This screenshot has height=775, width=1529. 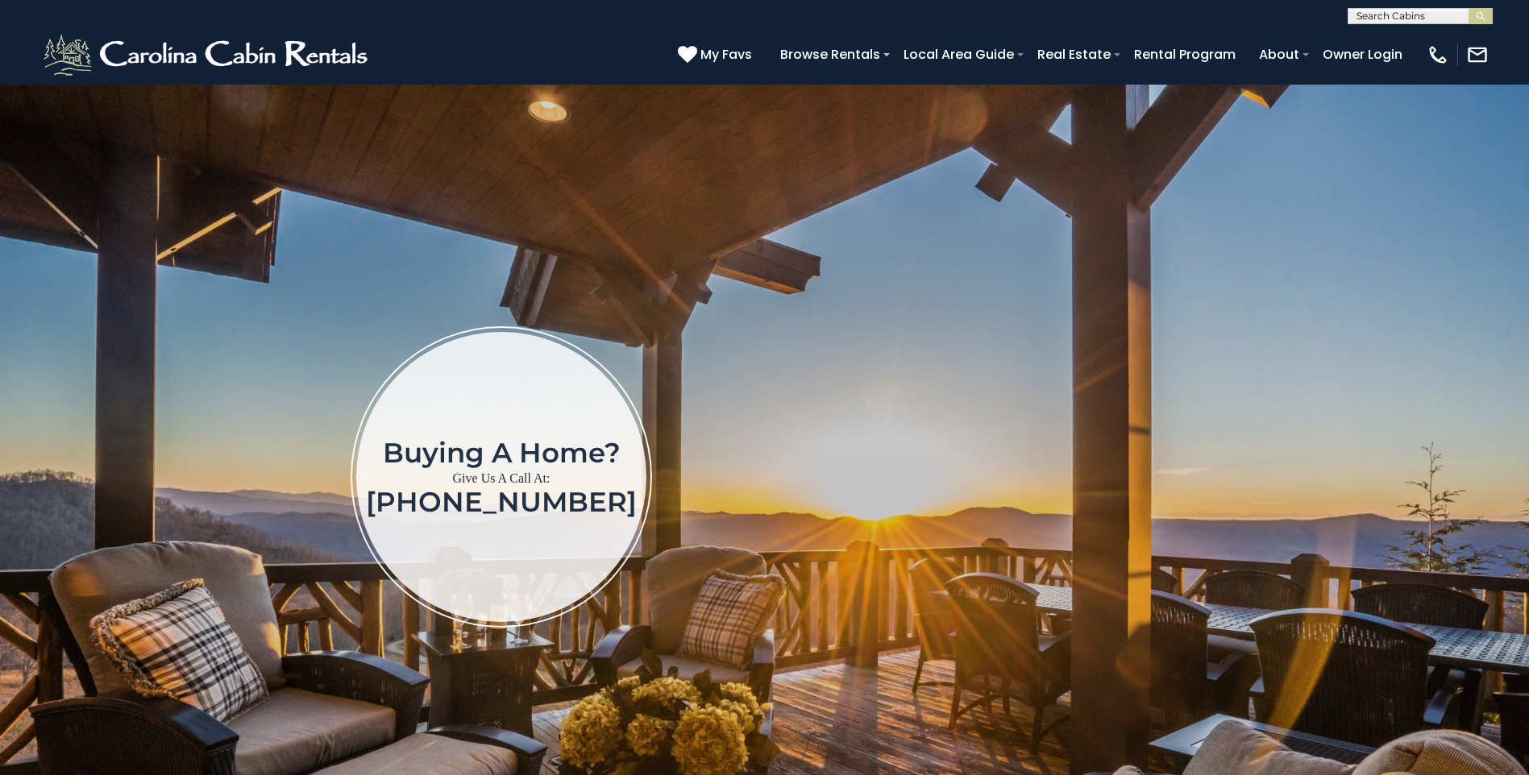 I want to click on span: My Favs, so click(x=726, y=54).